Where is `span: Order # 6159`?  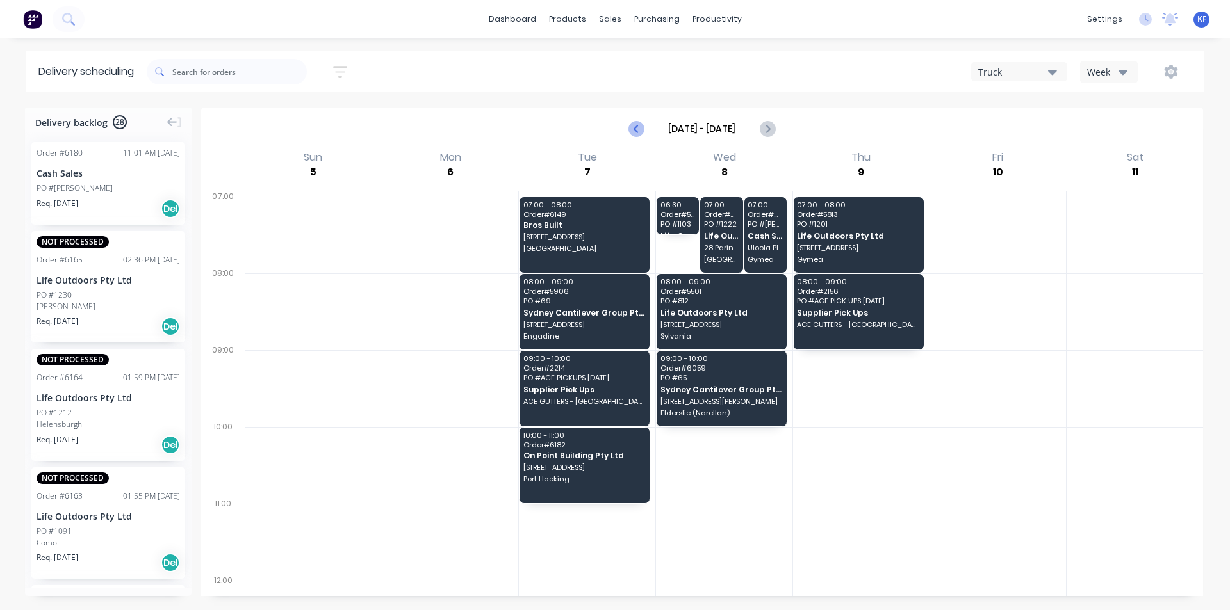 span: Order # 6159 is located at coordinates (765, 215).